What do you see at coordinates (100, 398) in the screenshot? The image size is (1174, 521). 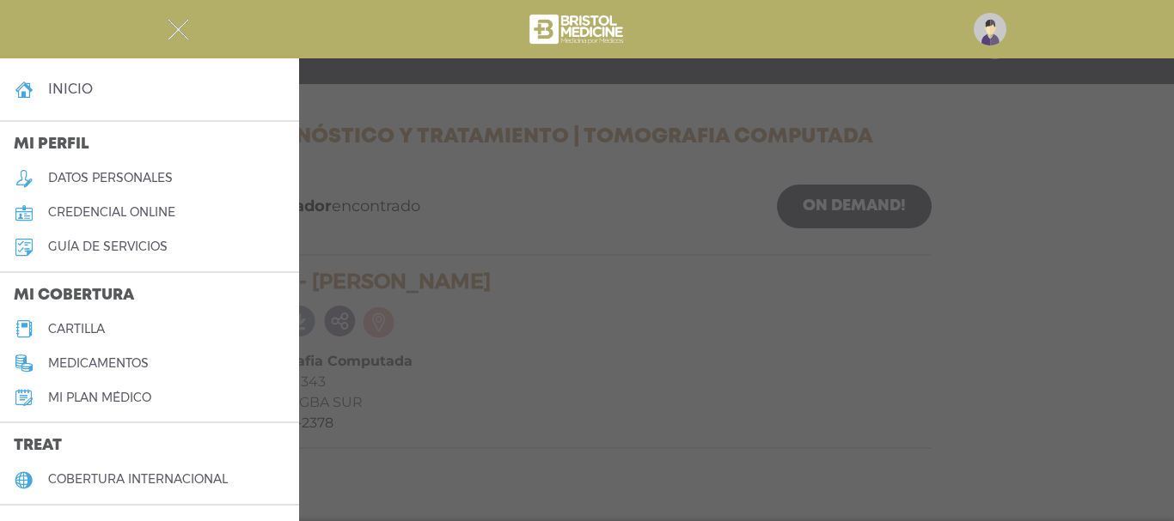 I see `h5: Mi plan médico` at bounding box center [100, 398].